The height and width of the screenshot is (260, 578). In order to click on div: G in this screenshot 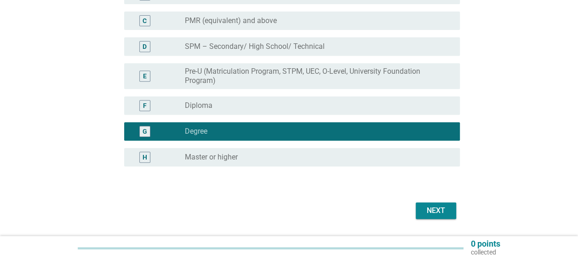, I will do `click(145, 131)`.